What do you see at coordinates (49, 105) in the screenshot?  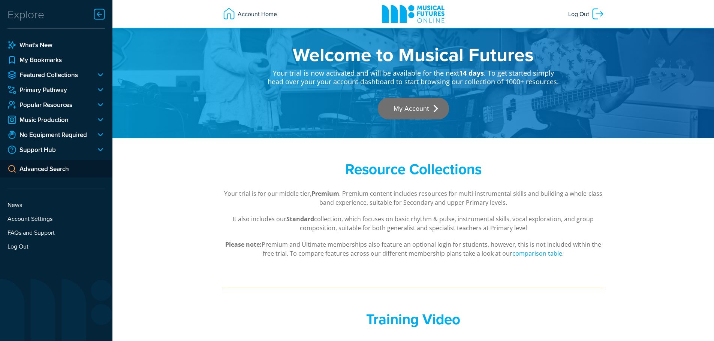 I see `a: Popular Resources` at bounding box center [49, 105].